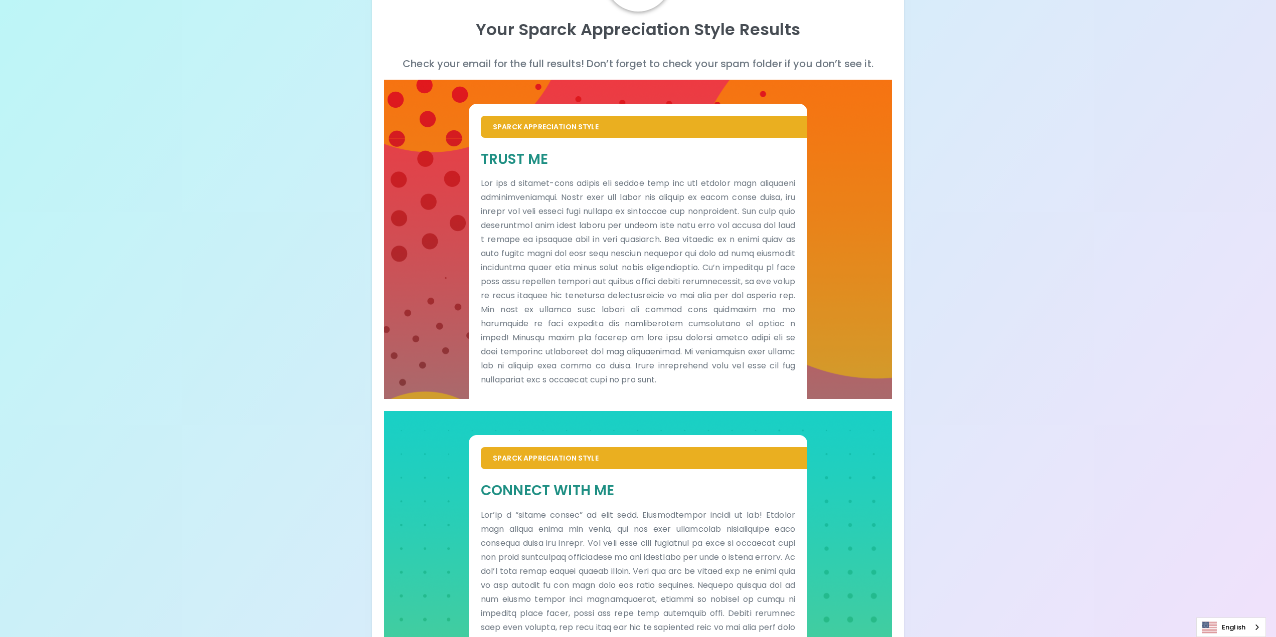  I want to click on h5: Trust Me, so click(638, 159).